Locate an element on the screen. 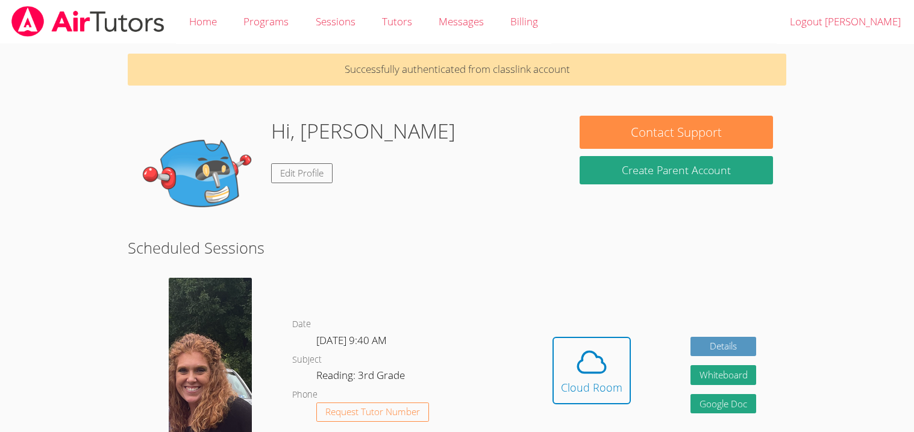 The height and width of the screenshot is (432, 914). dt: Date is located at coordinates (301, 324).